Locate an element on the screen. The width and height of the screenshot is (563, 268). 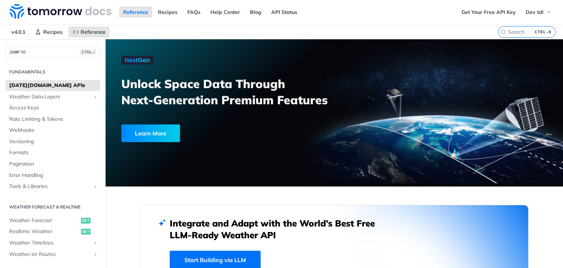
span: Access Keys is located at coordinates (54, 108).